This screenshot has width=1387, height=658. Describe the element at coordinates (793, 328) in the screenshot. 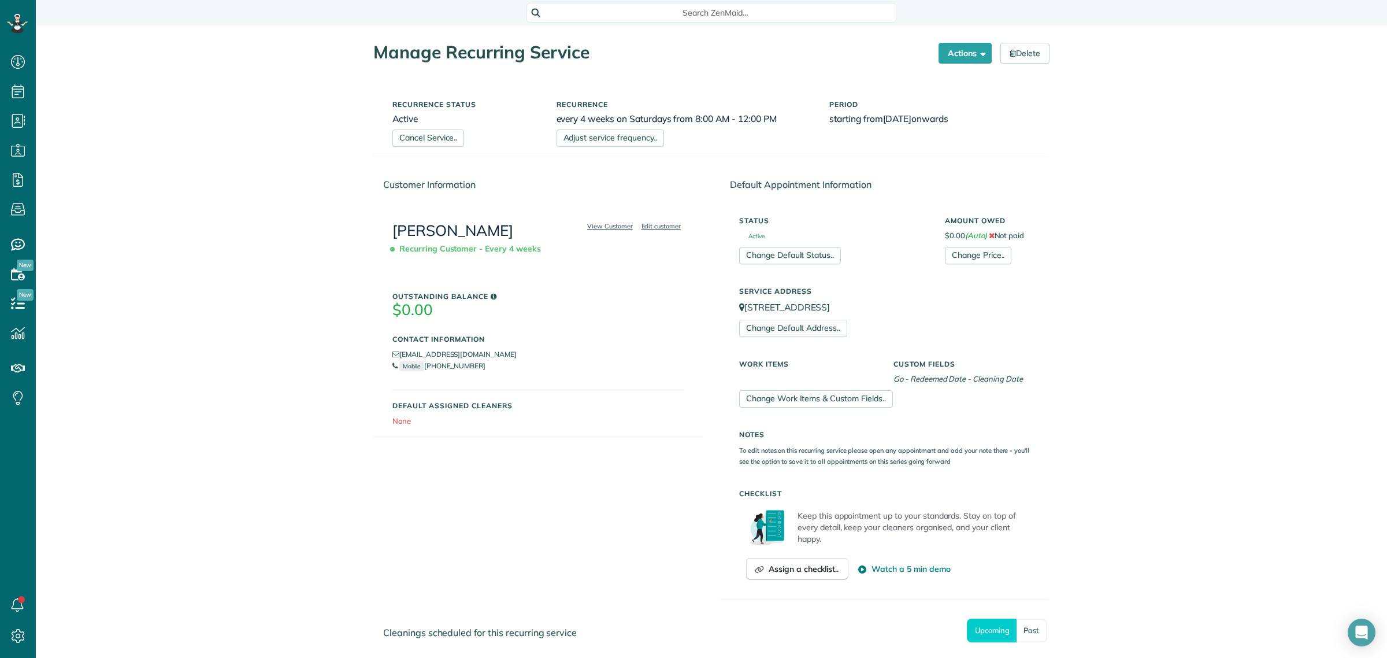

I see `a: Change Default Address..` at that location.